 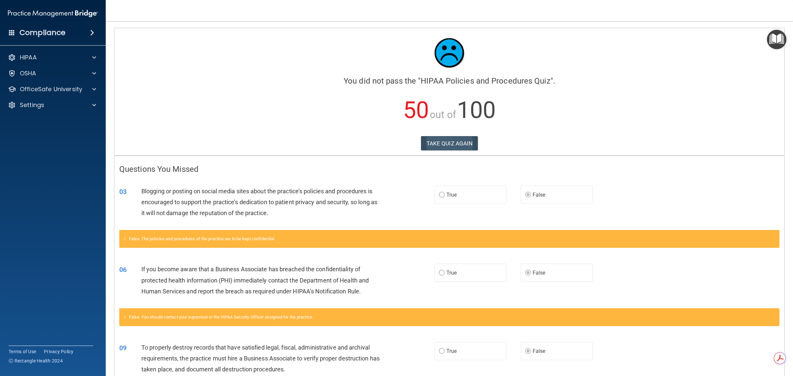 What do you see at coordinates (123, 192) in the screenshot?
I see `span: 03` at bounding box center [123, 192].